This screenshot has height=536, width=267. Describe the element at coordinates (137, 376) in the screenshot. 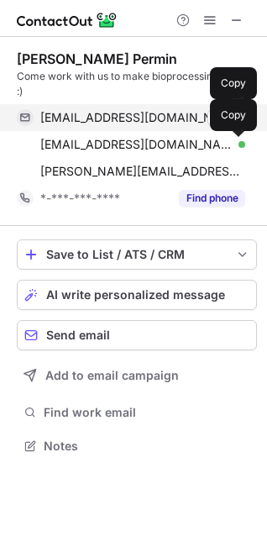

I see `button: Add to email campaign` at that location.